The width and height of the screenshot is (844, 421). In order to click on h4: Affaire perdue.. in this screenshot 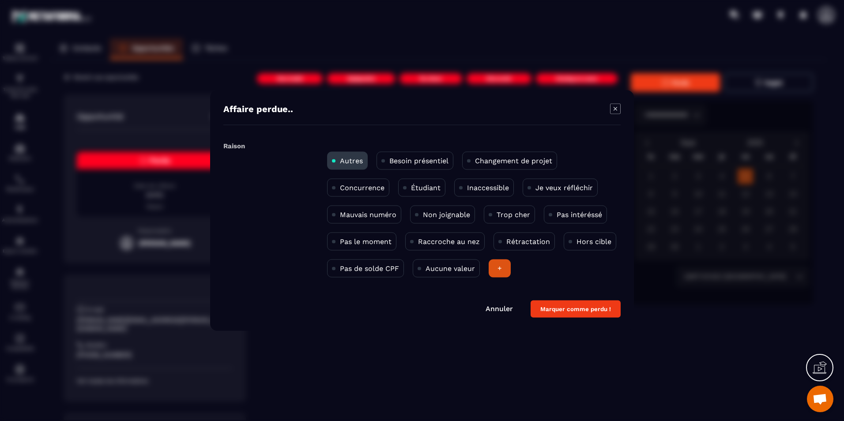, I will do `click(258, 110)`.